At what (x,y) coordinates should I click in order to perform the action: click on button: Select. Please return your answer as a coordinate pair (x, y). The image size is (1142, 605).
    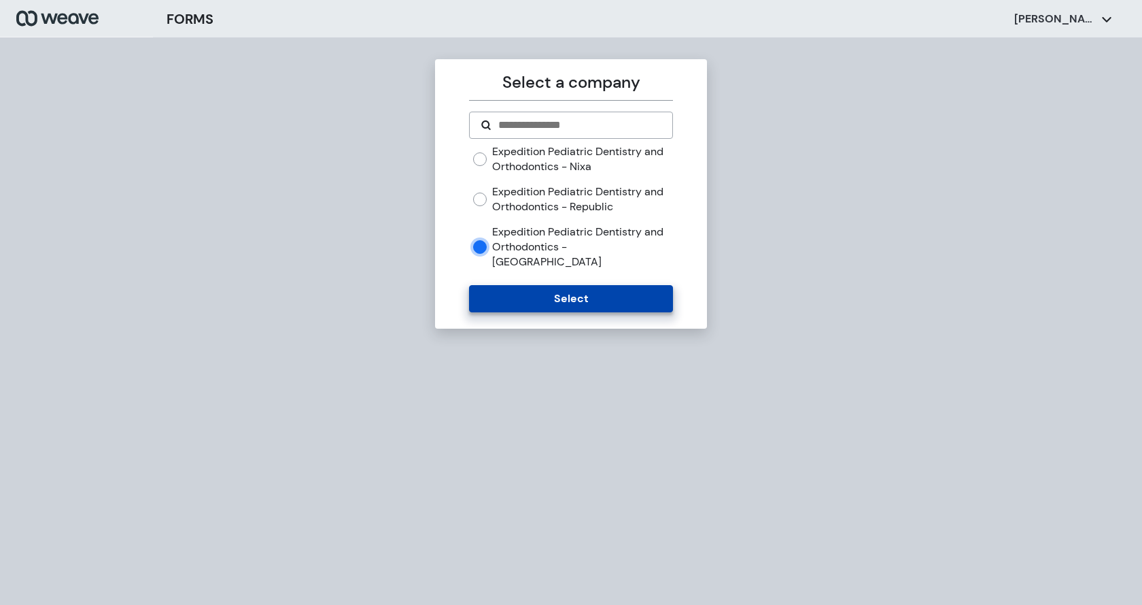
    Looking at the image, I should click on (571, 299).